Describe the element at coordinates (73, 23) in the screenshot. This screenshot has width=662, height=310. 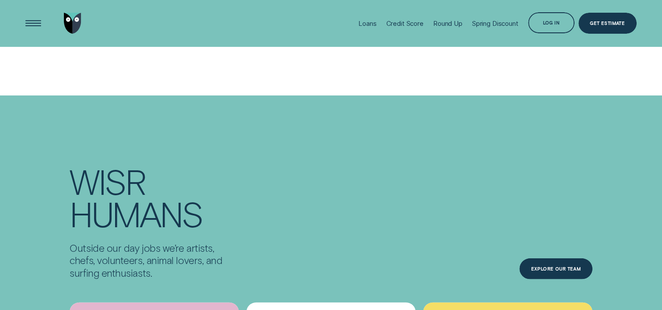
I see `img: Wisr` at that location.